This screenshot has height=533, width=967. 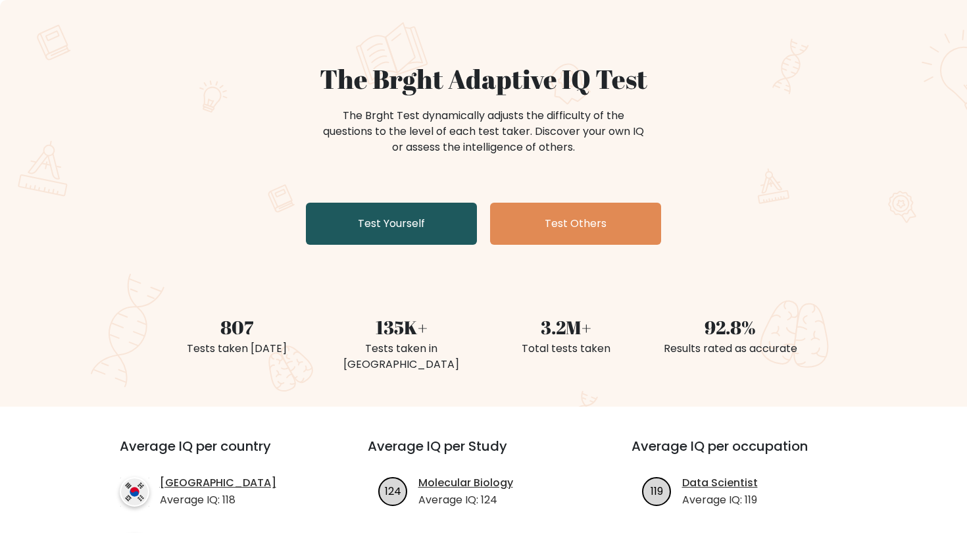 What do you see at coordinates (391, 224) in the screenshot?
I see `a: Test Yourself` at bounding box center [391, 224].